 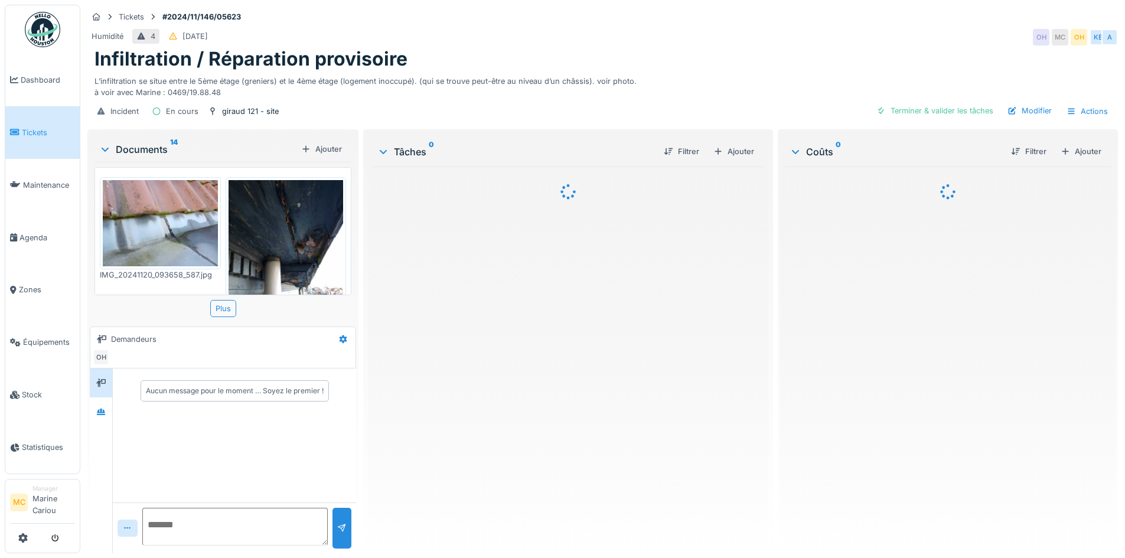 I want to click on img: x28byw95w28pm4mnrtqta2qeryqo, so click(x=160, y=223).